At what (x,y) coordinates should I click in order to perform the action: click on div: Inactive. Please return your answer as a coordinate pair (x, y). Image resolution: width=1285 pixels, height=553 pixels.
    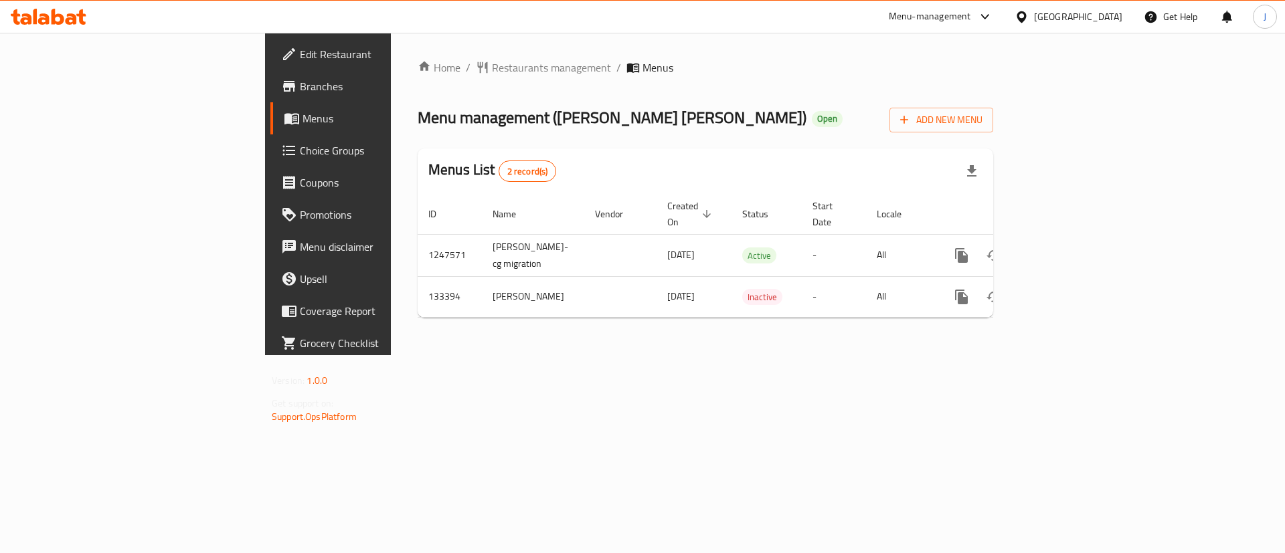
    Looking at the image, I should click on (762, 297).